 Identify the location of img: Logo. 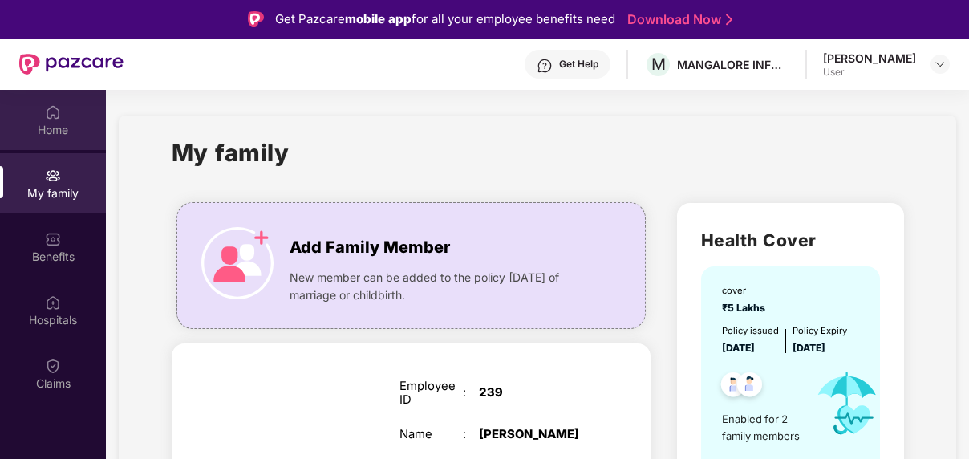
(256, 19).